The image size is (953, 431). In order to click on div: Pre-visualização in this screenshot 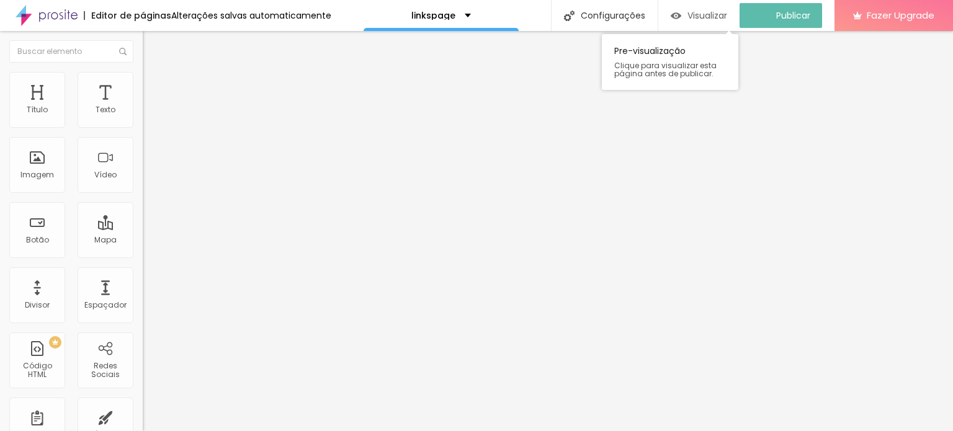, I will do `click(670, 62)`.